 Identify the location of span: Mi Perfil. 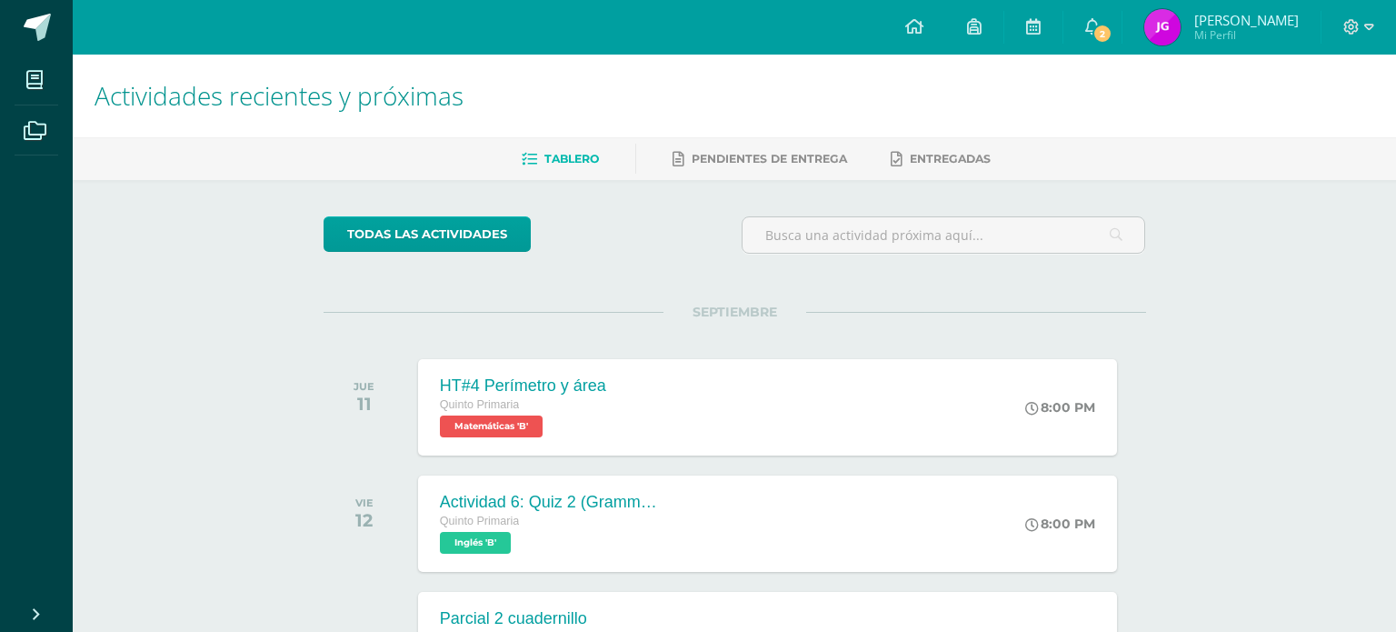
(1246, 35).